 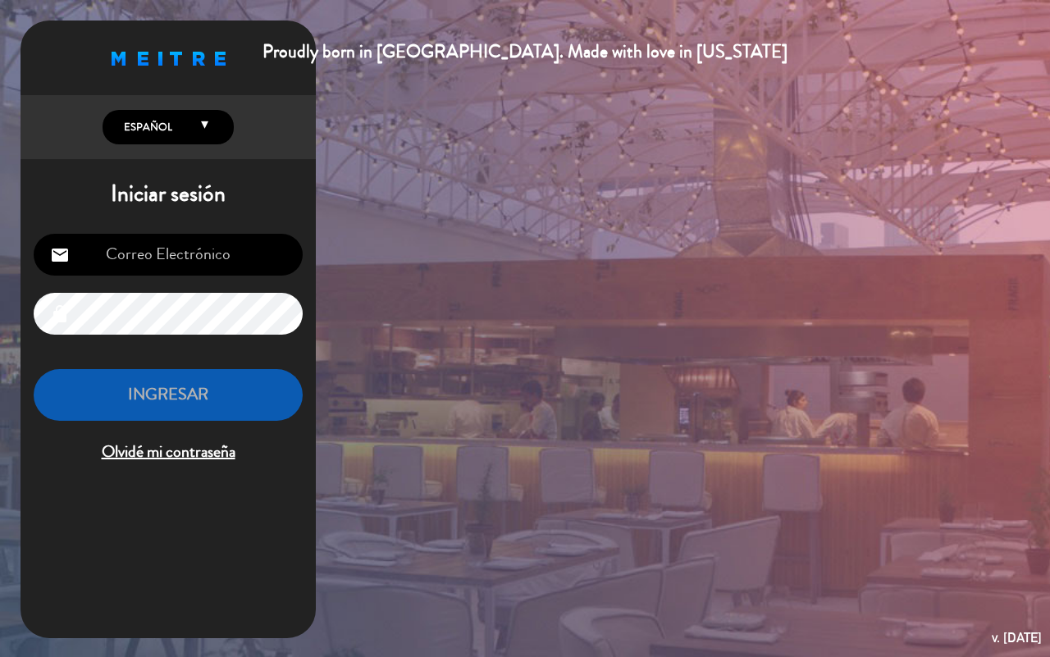 What do you see at coordinates (168, 194) in the screenshot?
I see `h1: Iniciar sesión` at bounding box center [168, 194].